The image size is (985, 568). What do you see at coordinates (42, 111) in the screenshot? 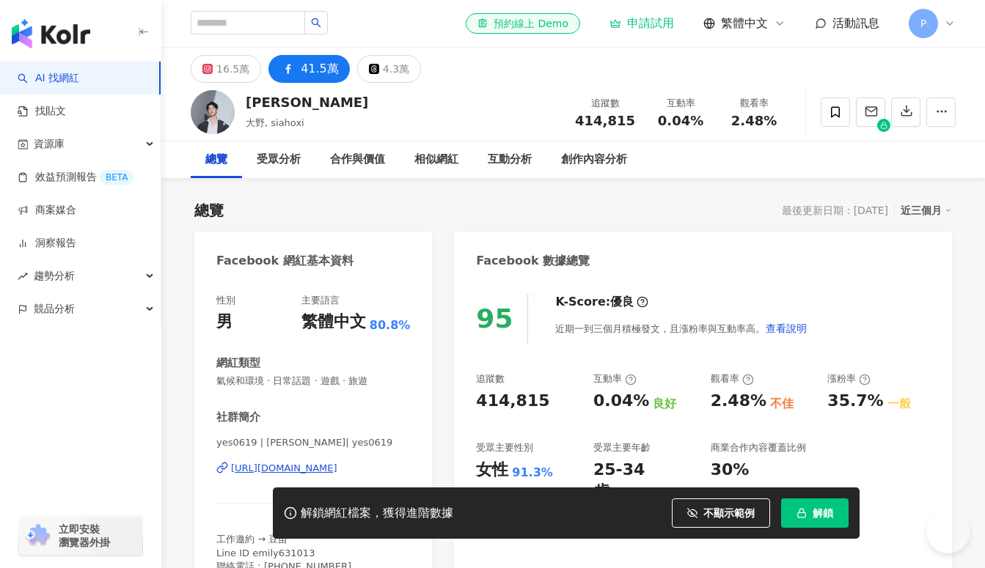
I see `a: 找貼文` at bounding box center [42, 111].